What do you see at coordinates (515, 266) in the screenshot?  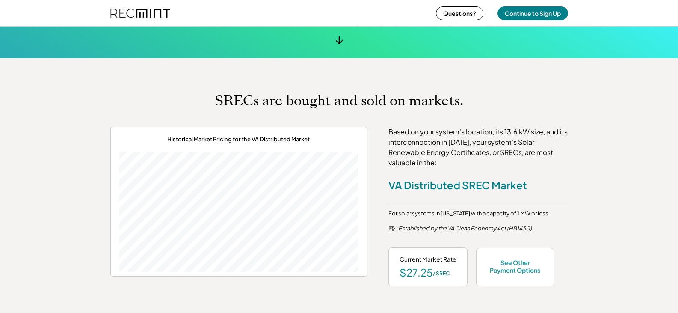 I see `div: See Other Payment Options` at bounding box center [515, 266].